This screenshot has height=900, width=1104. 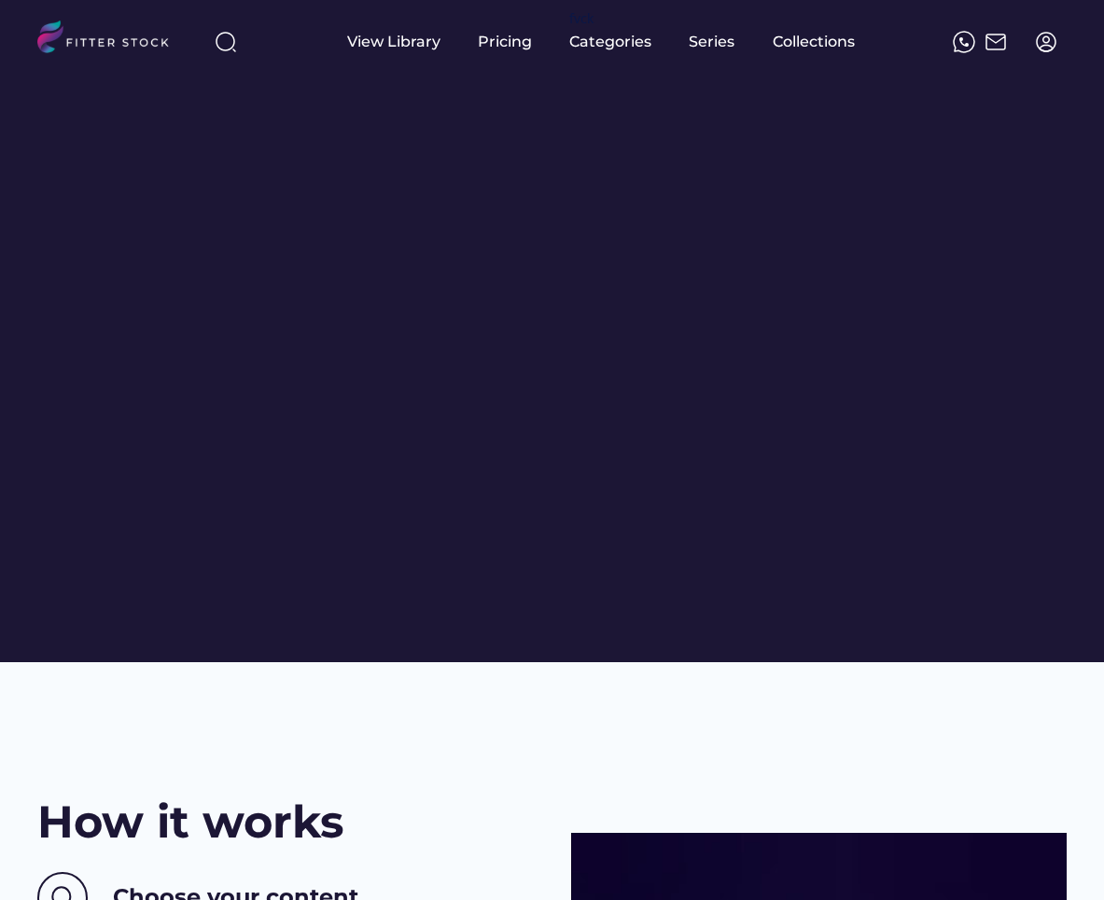 What do you see at coordinates (814, 42) in the screenshot?
I see `div: Collections` at bounding box center [814, 42].